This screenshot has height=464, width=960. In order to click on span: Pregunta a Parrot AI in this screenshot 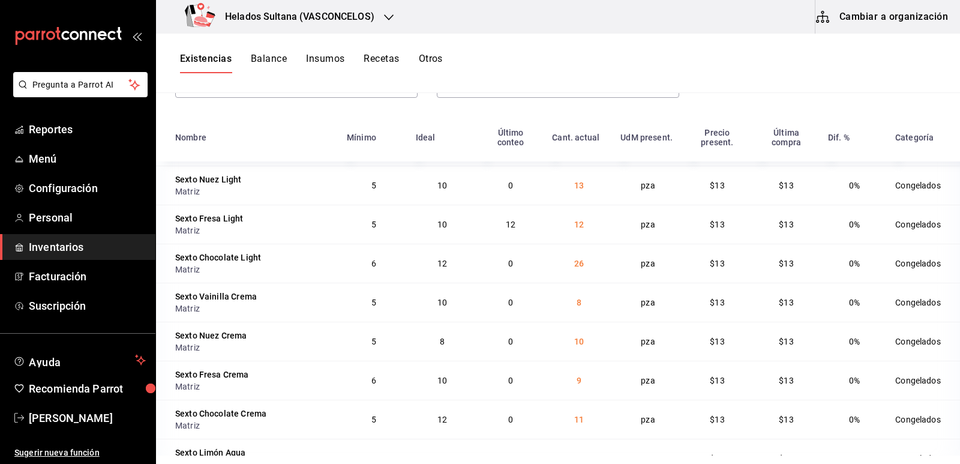, I will do `click(80, 85)`.